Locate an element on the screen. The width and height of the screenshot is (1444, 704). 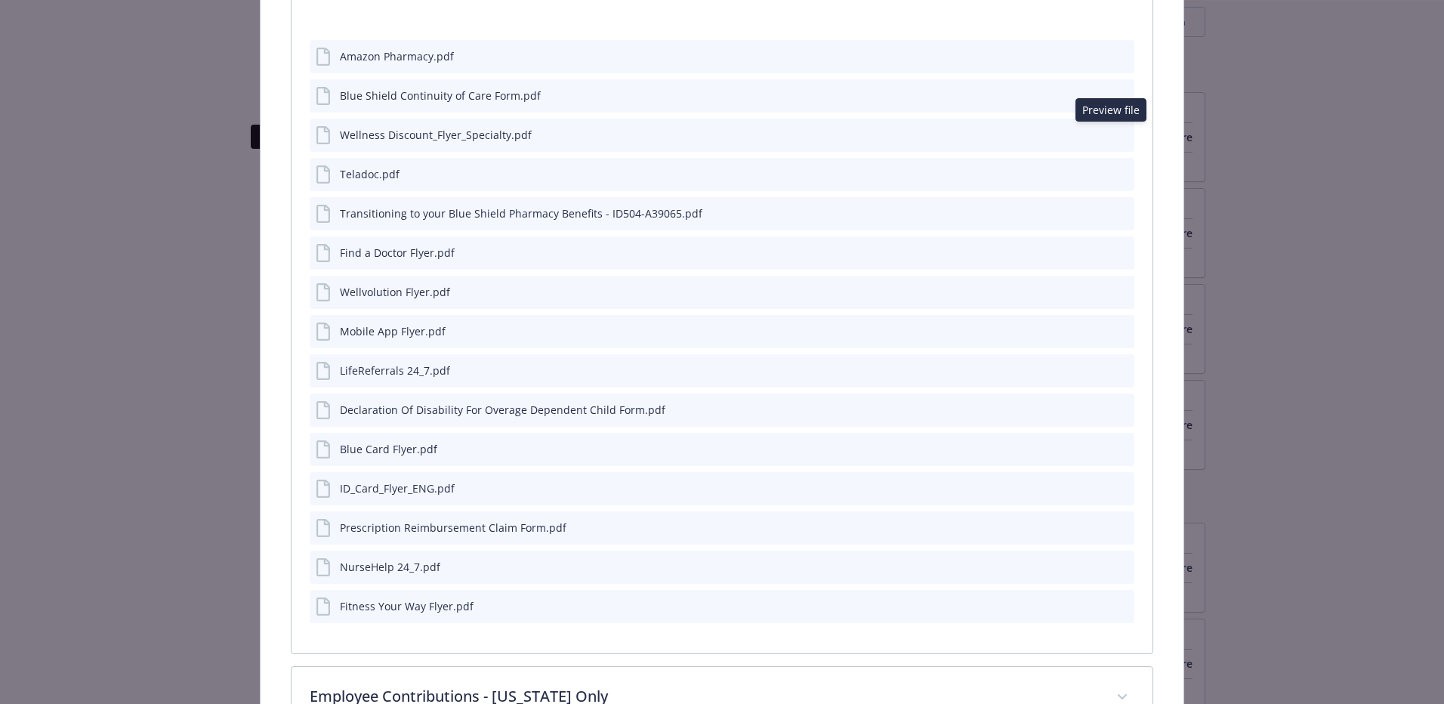
div: Blue Card Flyer.pdf is located at coordinates (388, 449).